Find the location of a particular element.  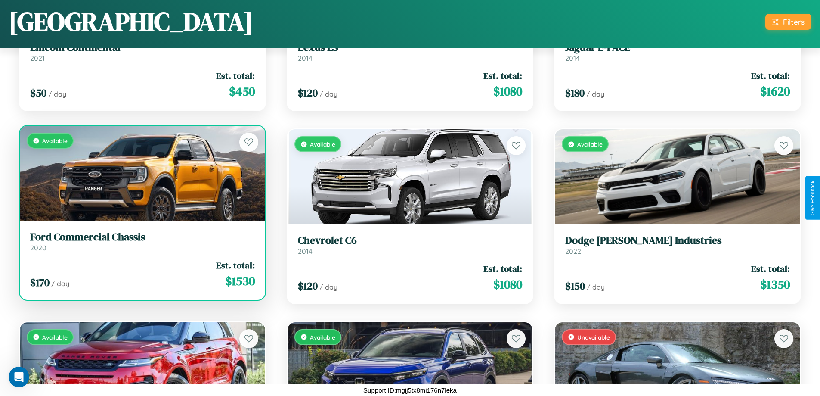

h3: Jaguar E-PACE is located at coordinates (678, 47).